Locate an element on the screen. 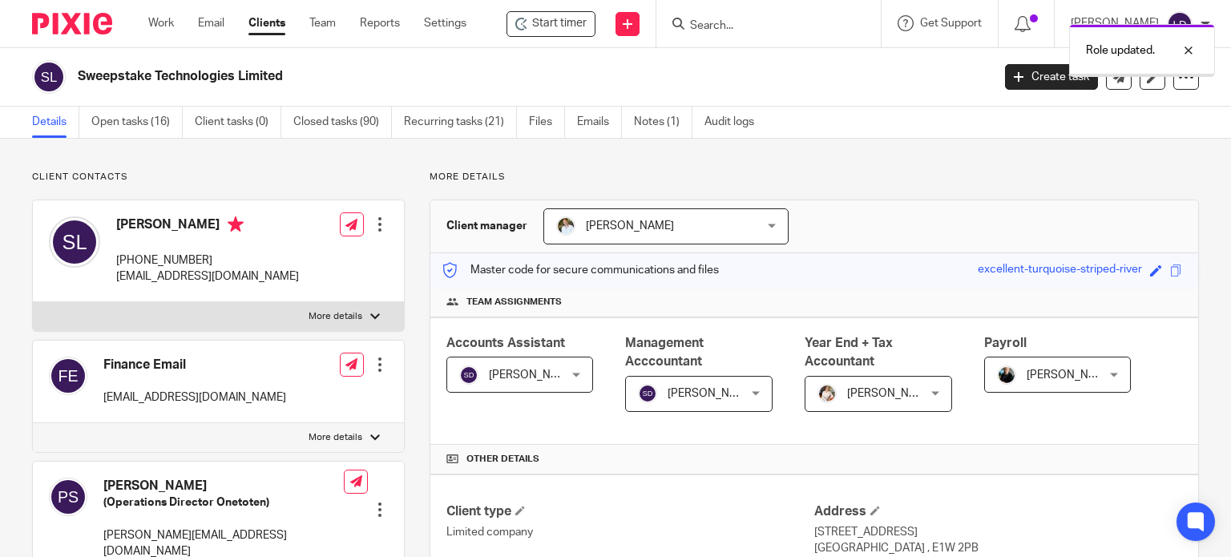 The width and height of the screenshot is (1231, 557). span: Management Acccountant is located at coordinates (664, 352).